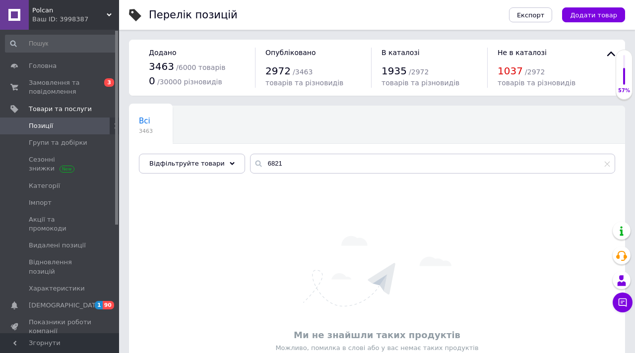 Image resolution: width=635 pixels, height=353 pixels. What do you see at coordinates (377, 335) in the screenshot?
I see `div: Ми не знайшли таких продуктів` at bounding box center [377, 335].